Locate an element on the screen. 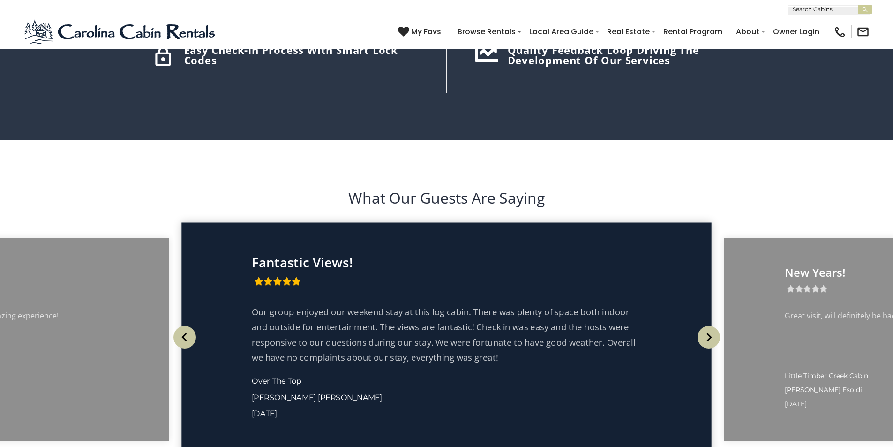 Image resolution: width=893 pixels, height=447 pixels. p: Fantastic Views! is located at coordinates (446, 262).